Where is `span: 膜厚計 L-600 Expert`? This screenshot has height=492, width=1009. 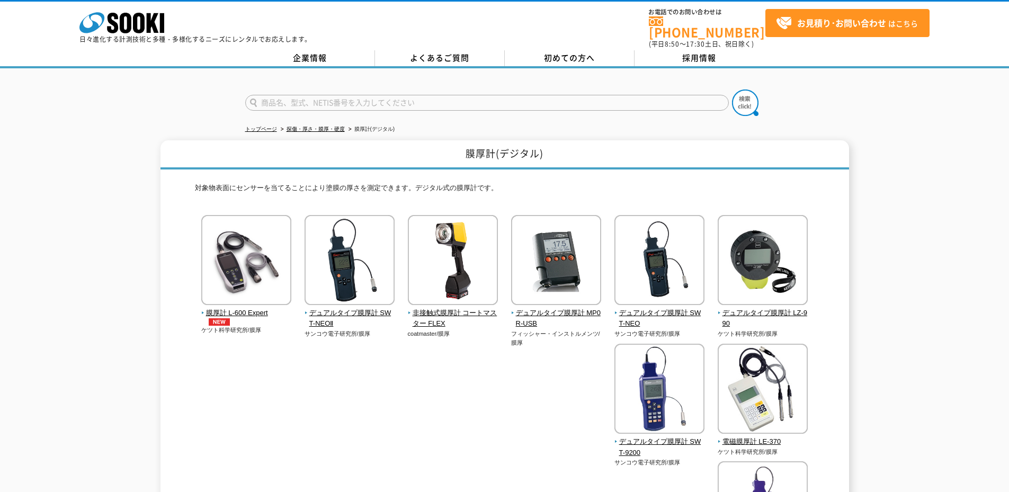 span: 膜厚計 L-600 Expert is located at coordinates (246, 317).